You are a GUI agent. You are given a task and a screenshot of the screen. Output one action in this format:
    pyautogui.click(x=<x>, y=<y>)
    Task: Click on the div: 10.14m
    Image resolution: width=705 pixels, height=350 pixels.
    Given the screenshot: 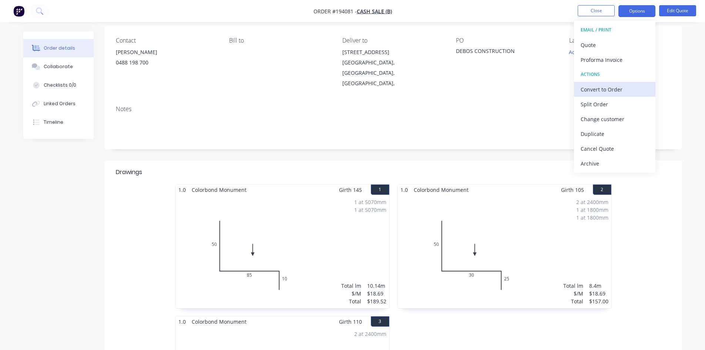 What is the action you would take?
    pyautogui.click(x=377, y=285)
    